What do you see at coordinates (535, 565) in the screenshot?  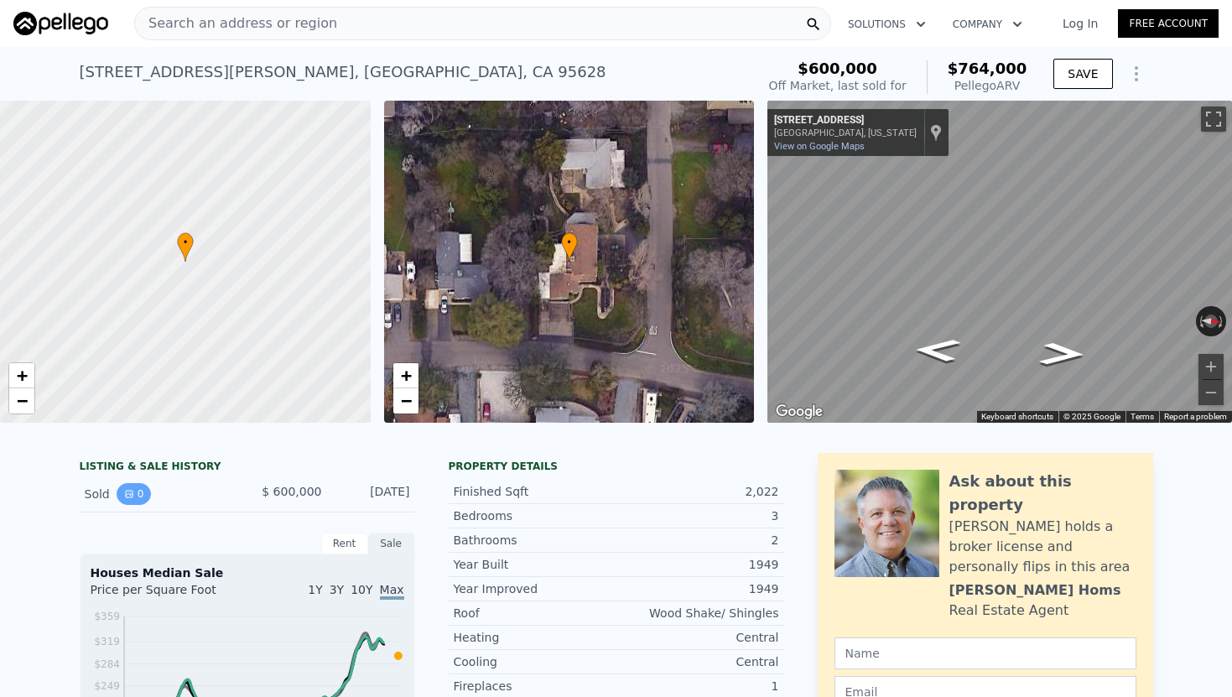 I see `div: Year Built` at bounding box center [535, 565].